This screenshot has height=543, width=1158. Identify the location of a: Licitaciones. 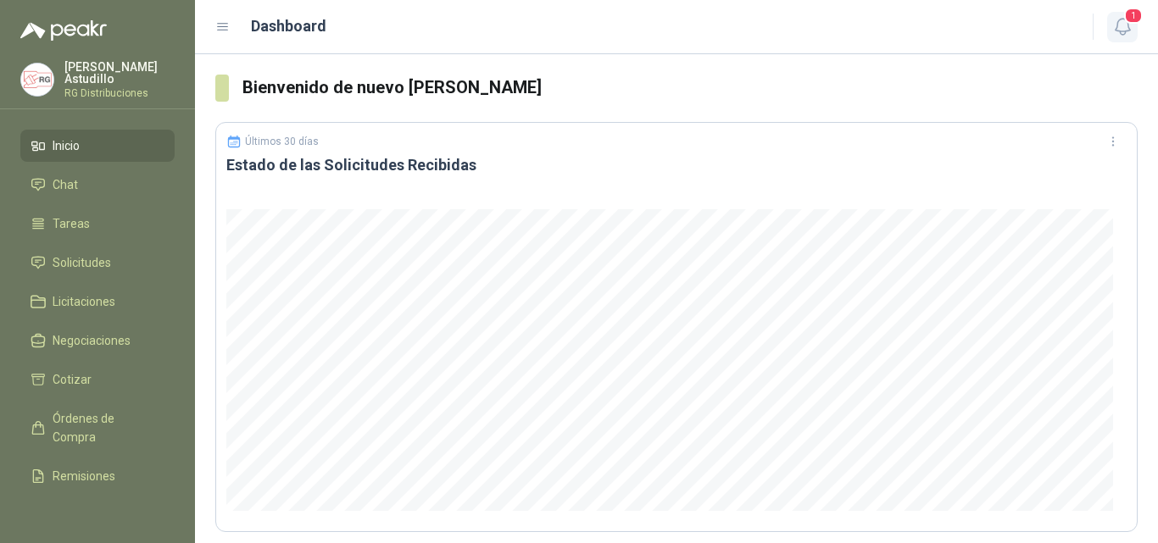
(97, 302).